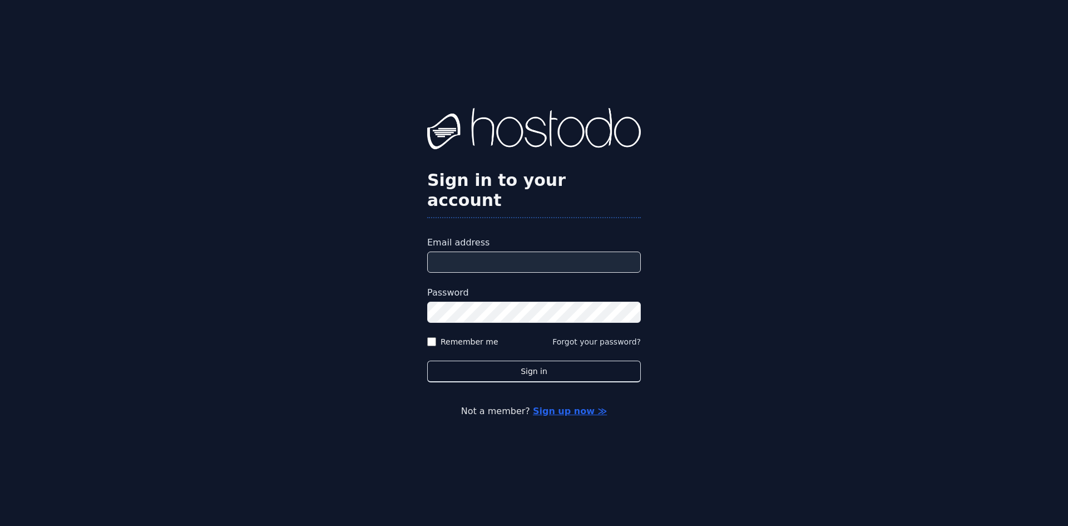 The image size is (1068, 526). Describe the element at coordinates (534, 243) in the screenshot. I see `label: Email address` at that location.